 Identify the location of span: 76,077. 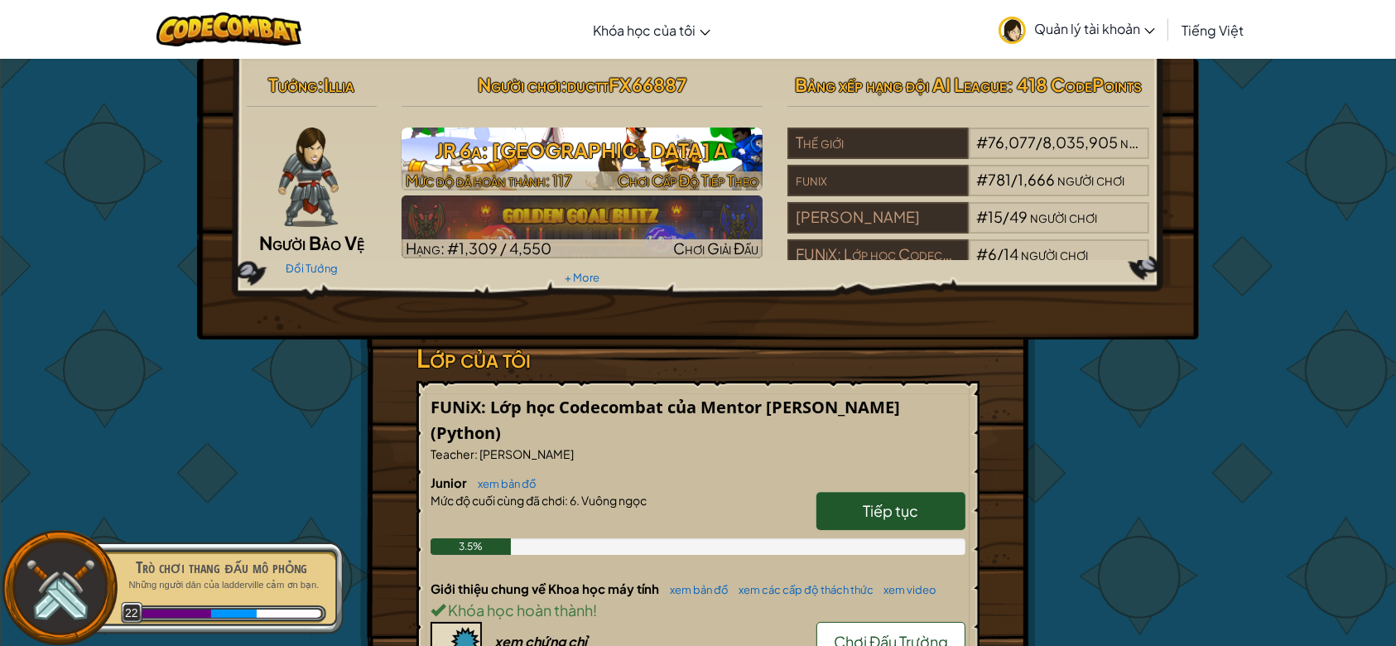
(1012, 142).